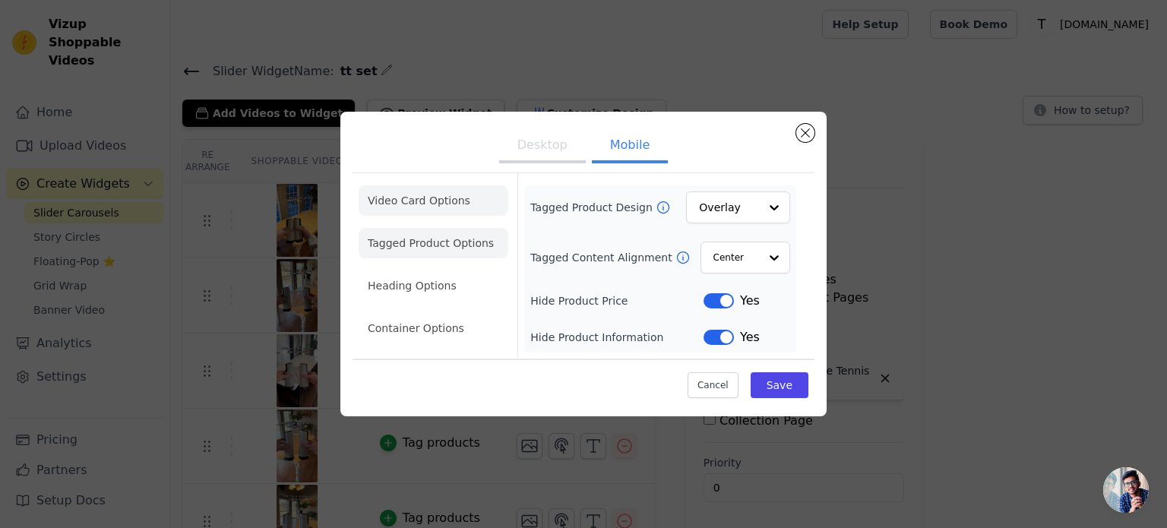 The width and height of the screenshot is (1167, 528). What do you see at coordinates (433, 243) in the screenshot?
I see `li: Tagged Product Options` at bounding box center [433, 243].